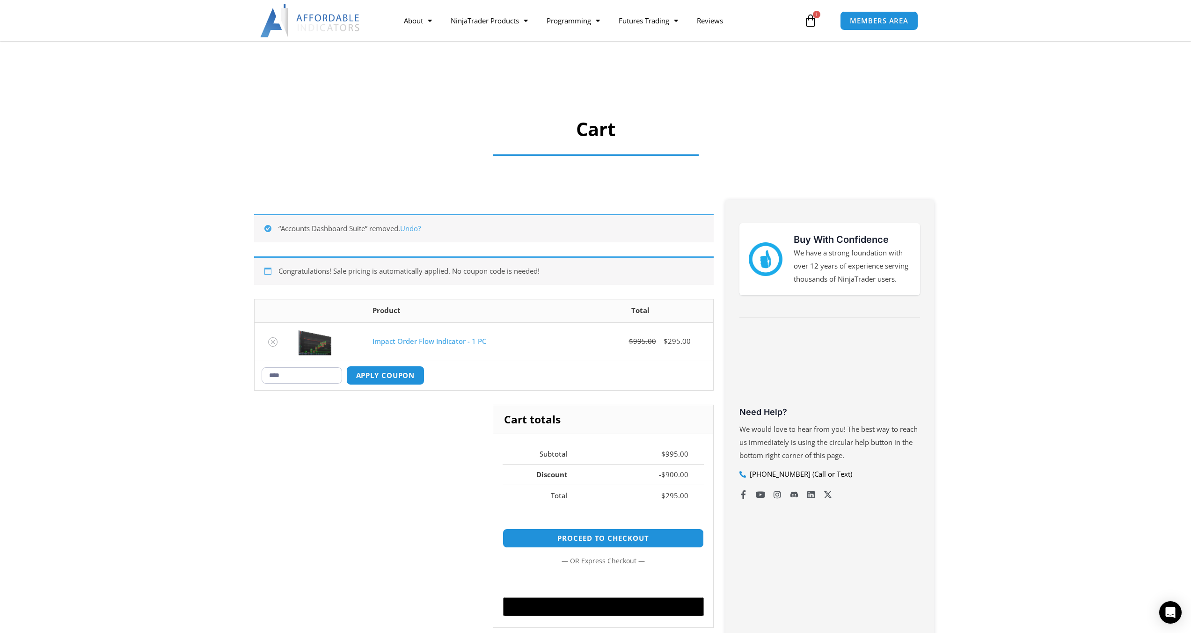 This screenshot has height=633, width=1191. I want to click on button: Buy with GPay, so click(603, 607).